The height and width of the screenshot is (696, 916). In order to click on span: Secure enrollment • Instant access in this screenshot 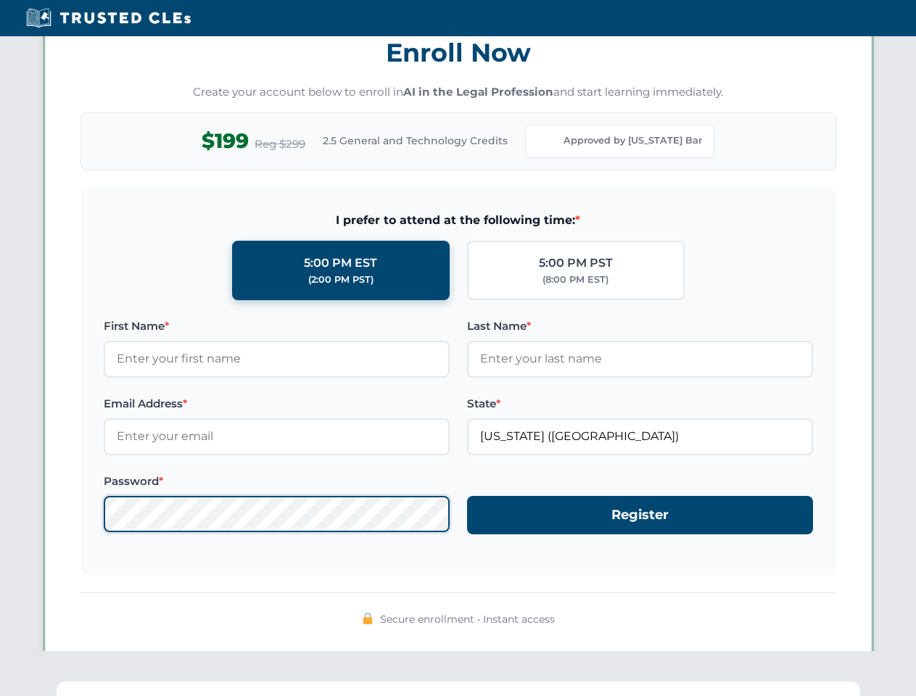, I will do `click(467, 620)`.